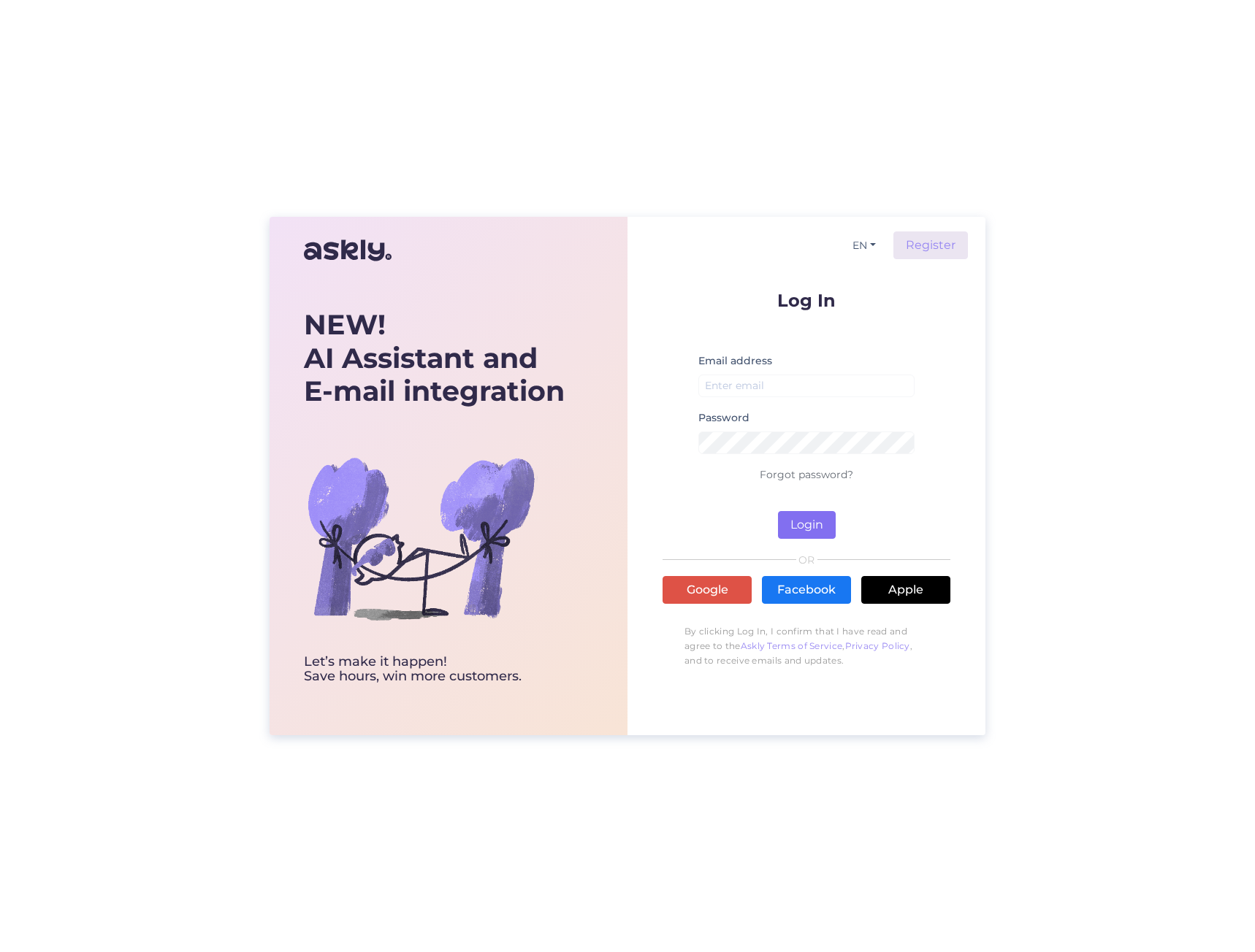 This screenshot has height=952, width=1255. Describe the element at coordinates (807, 474) in the screenshot. I see `a: Forgot password?` at that location.